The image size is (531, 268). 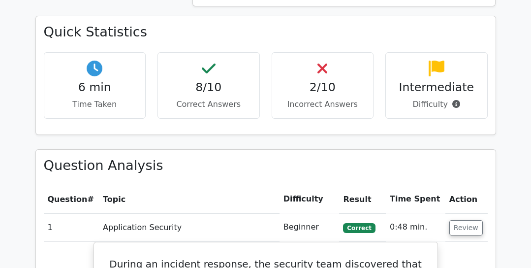 I want to click on td: 1, so click(x=71, y=227).